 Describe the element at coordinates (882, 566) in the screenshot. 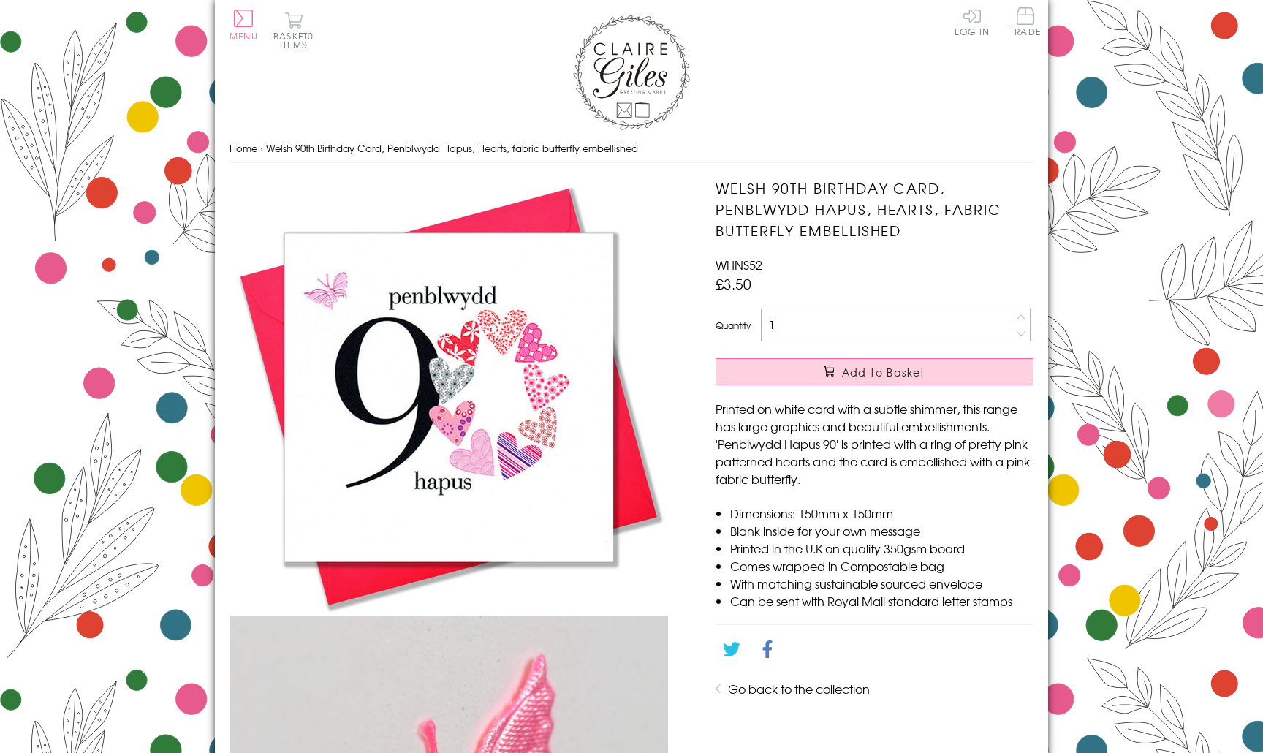

I see `li: Comes wrapped in Compostable bag` at that location.